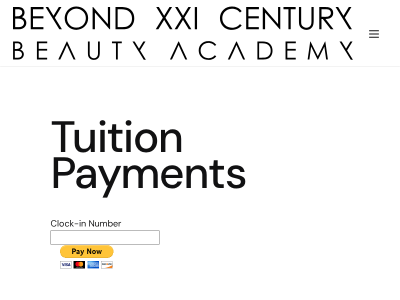  Describe the element at coordinates (183, 33) in the screenshot. I see `img: beyond 21st century beauty academy logo` at that location.